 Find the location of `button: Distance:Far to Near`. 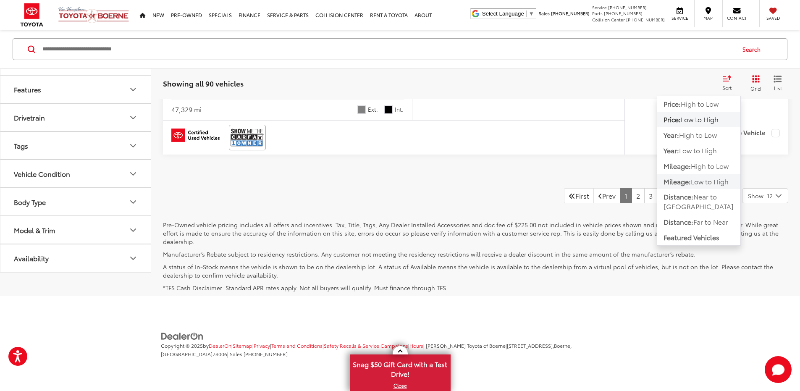

button: Distance:Far to Near is located at coordinates (698, 222).